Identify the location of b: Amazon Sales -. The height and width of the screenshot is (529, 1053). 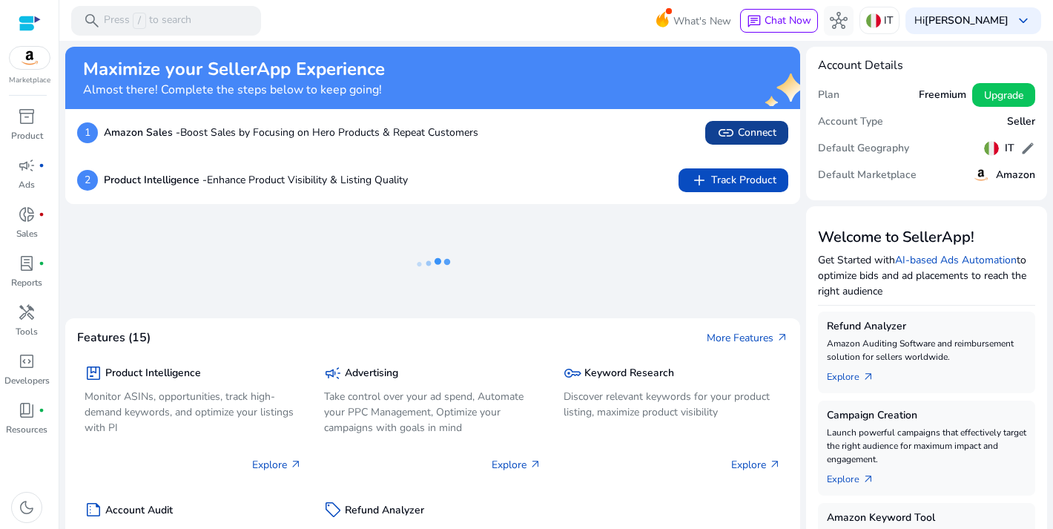
(142, 132).